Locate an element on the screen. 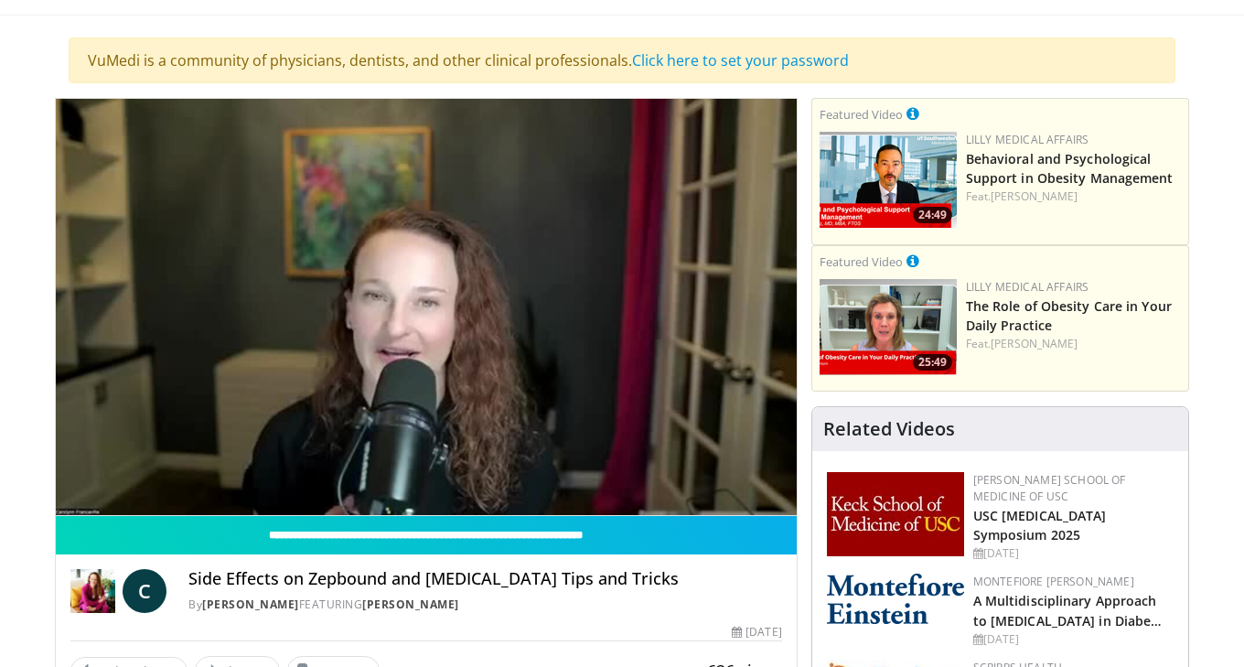 The width and height of the screenshot is (1244, 667). a: 25:49 is located at coordinates (888, 327).